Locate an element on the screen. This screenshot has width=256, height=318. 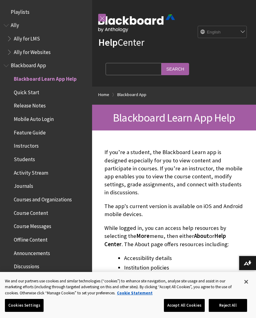
span: Activity Stream is located at coordinates (31, 171).